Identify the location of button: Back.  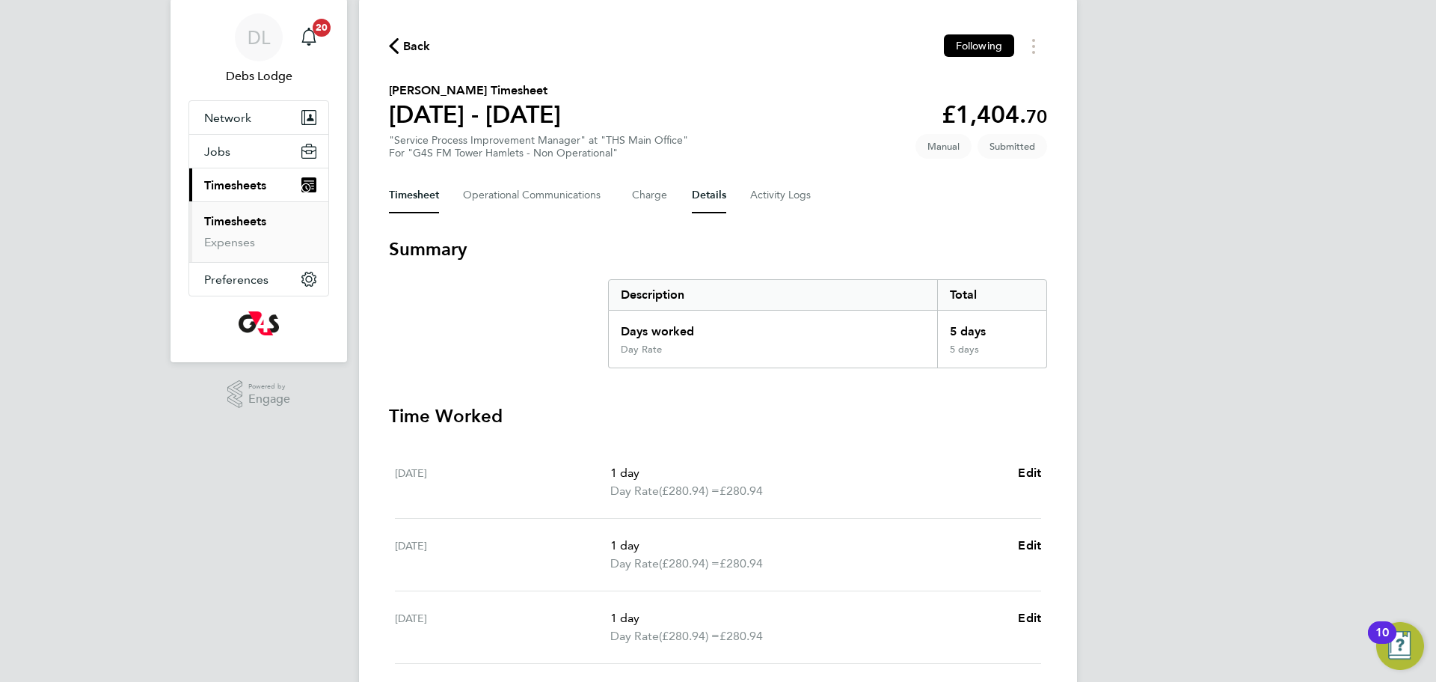
(410, 46).